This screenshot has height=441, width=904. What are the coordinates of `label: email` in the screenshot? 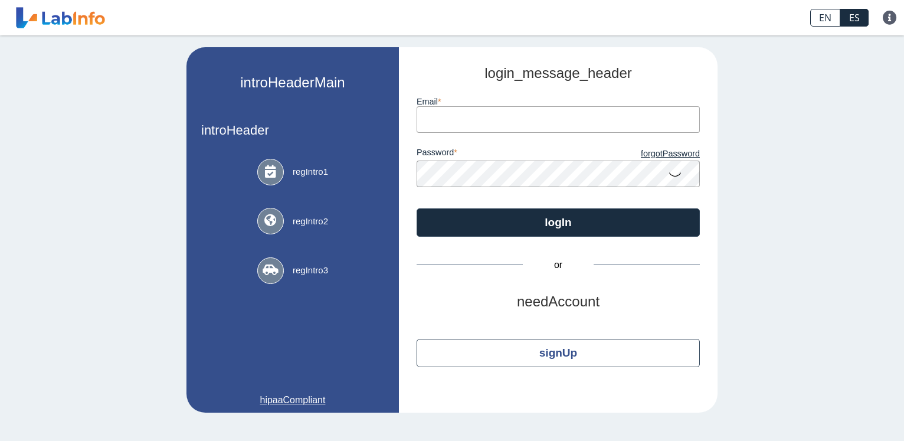 It's located at (558, 102).